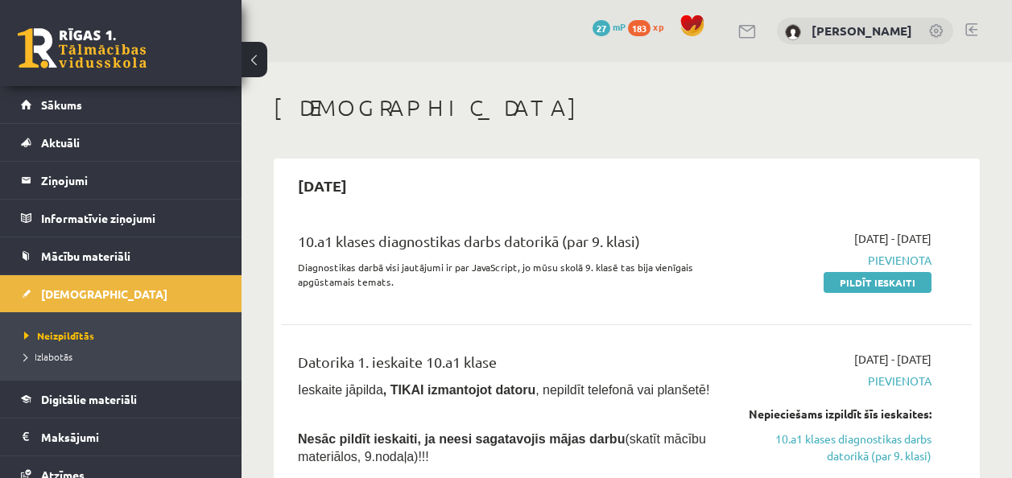 The image size is (1012, 478). Describe the element at coordinates (121, 437) in the screenshot. I see `a: Maksājumi` at that location.